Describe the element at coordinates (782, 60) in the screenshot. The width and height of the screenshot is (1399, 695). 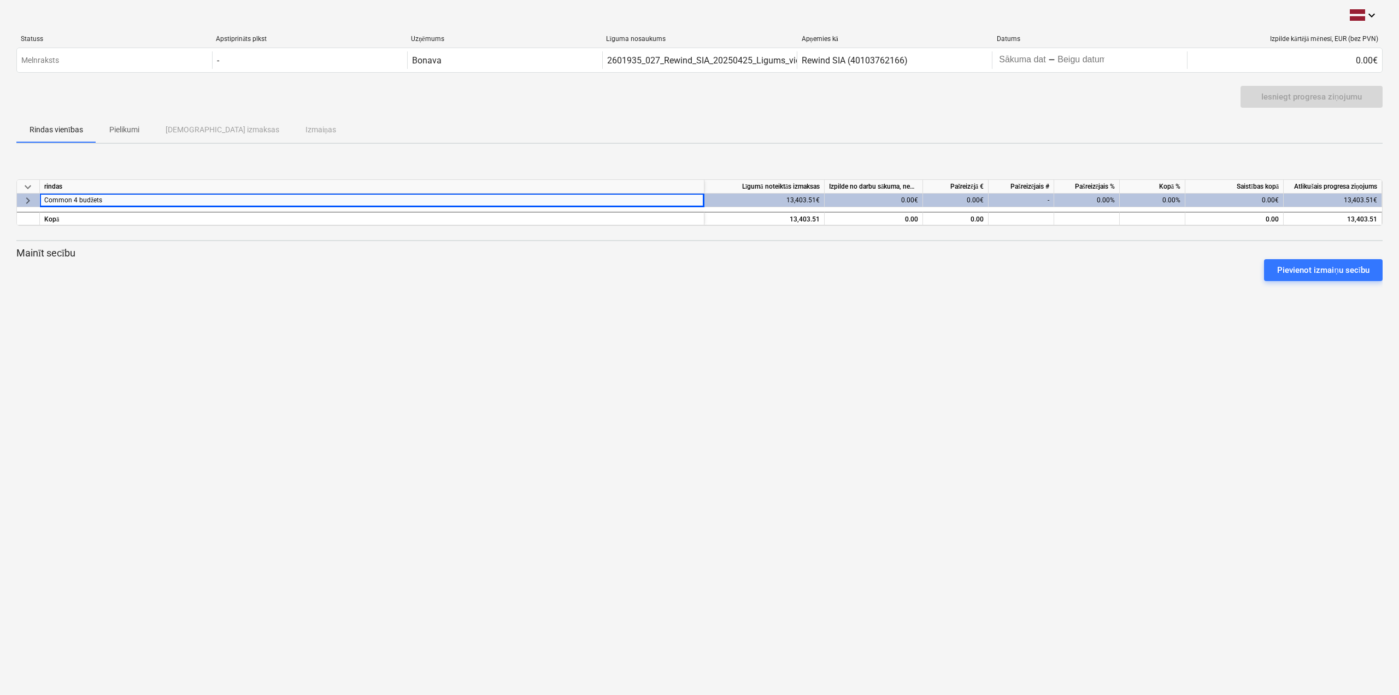
I see `div: 2601935_027_Rewind_SIA_20250425_Ligums_videonoverosana_barjeras_EV44_1karta.pdf` at that location.